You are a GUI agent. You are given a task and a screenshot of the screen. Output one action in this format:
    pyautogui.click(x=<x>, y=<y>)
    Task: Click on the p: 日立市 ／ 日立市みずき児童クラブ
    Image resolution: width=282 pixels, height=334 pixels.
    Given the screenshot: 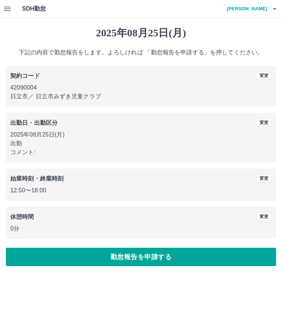 What is the action you would take?
    pyautogui.click(x=141, y=97)
    